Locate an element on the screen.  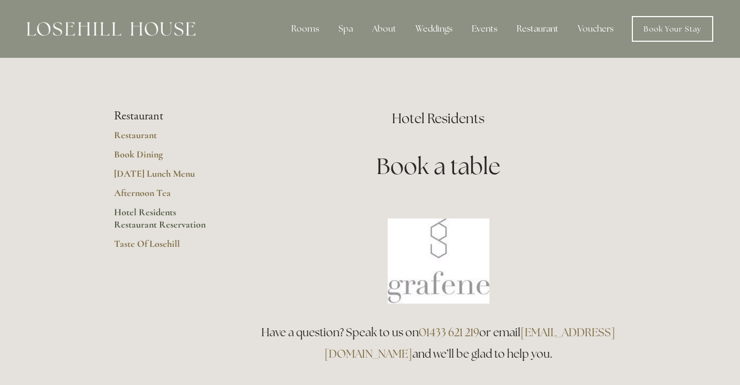
img: Book a table at Grafene Restaurant @ Losehill is located at coordinates (438, 261).